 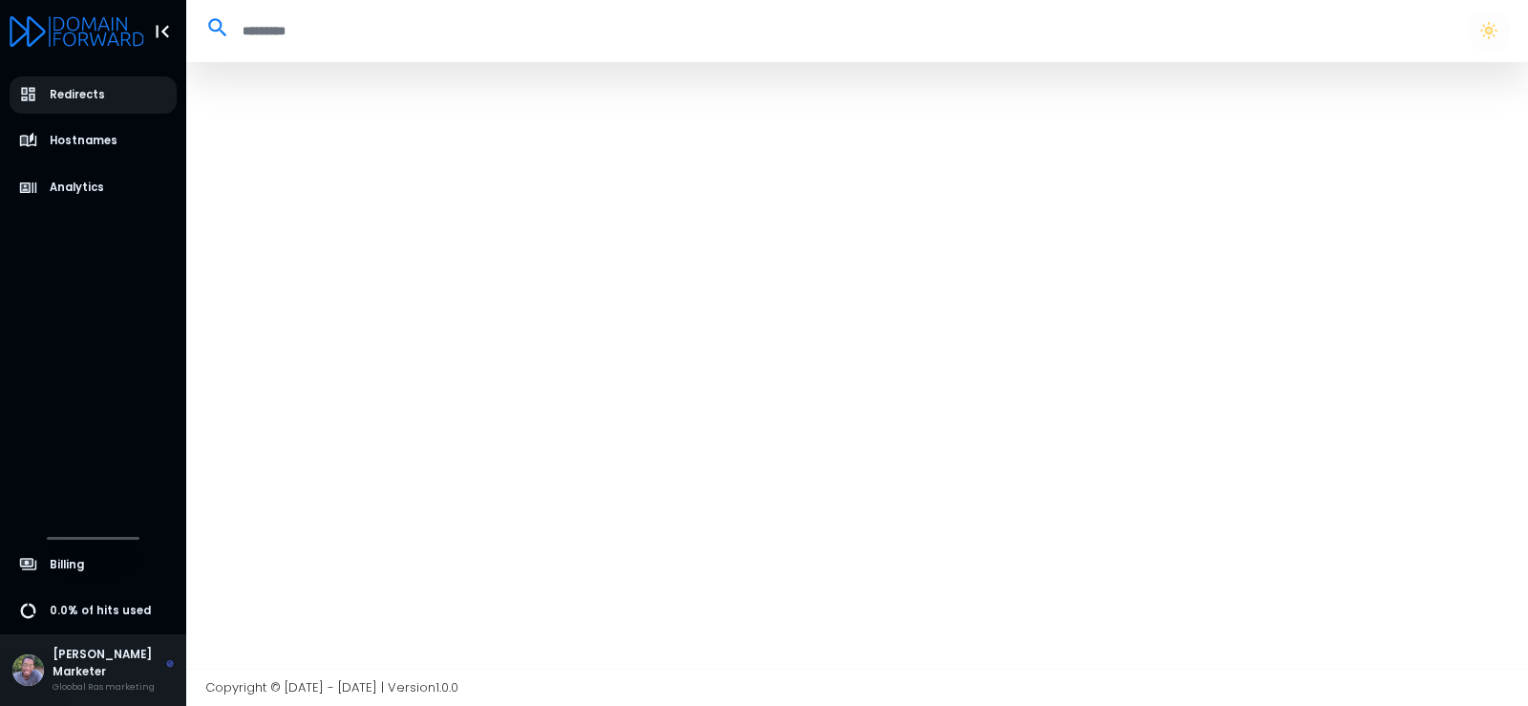 What do you see at coordinates (76, 30) in the screenshot?
I see `a: Logo` at bounding box center [76, 30].